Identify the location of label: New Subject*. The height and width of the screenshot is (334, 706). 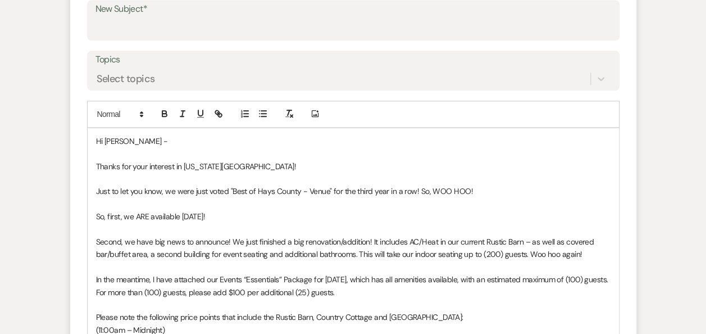
(353, 9).